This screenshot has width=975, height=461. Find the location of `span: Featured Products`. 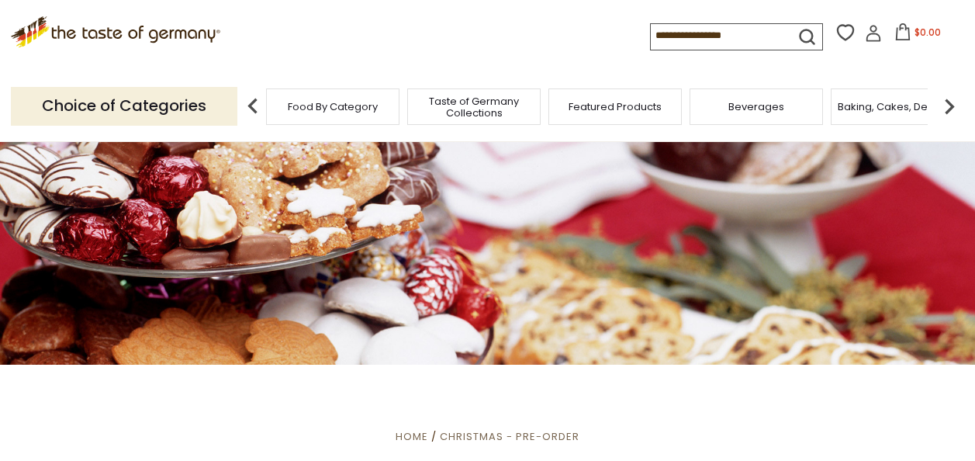

span: Featured Products is located at coordinates (615, 106).